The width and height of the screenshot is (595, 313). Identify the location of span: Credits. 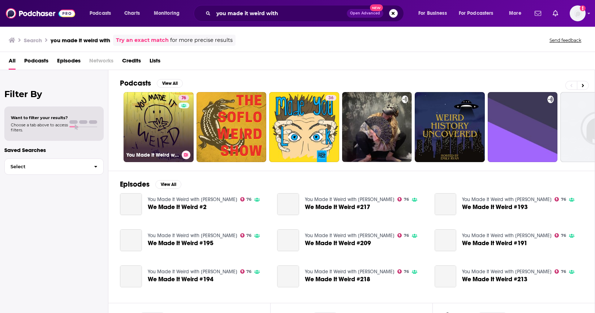
(131, 62).